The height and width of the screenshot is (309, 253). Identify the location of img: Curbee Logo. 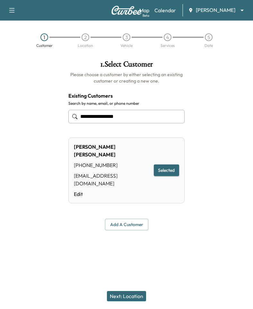
(127, 10).